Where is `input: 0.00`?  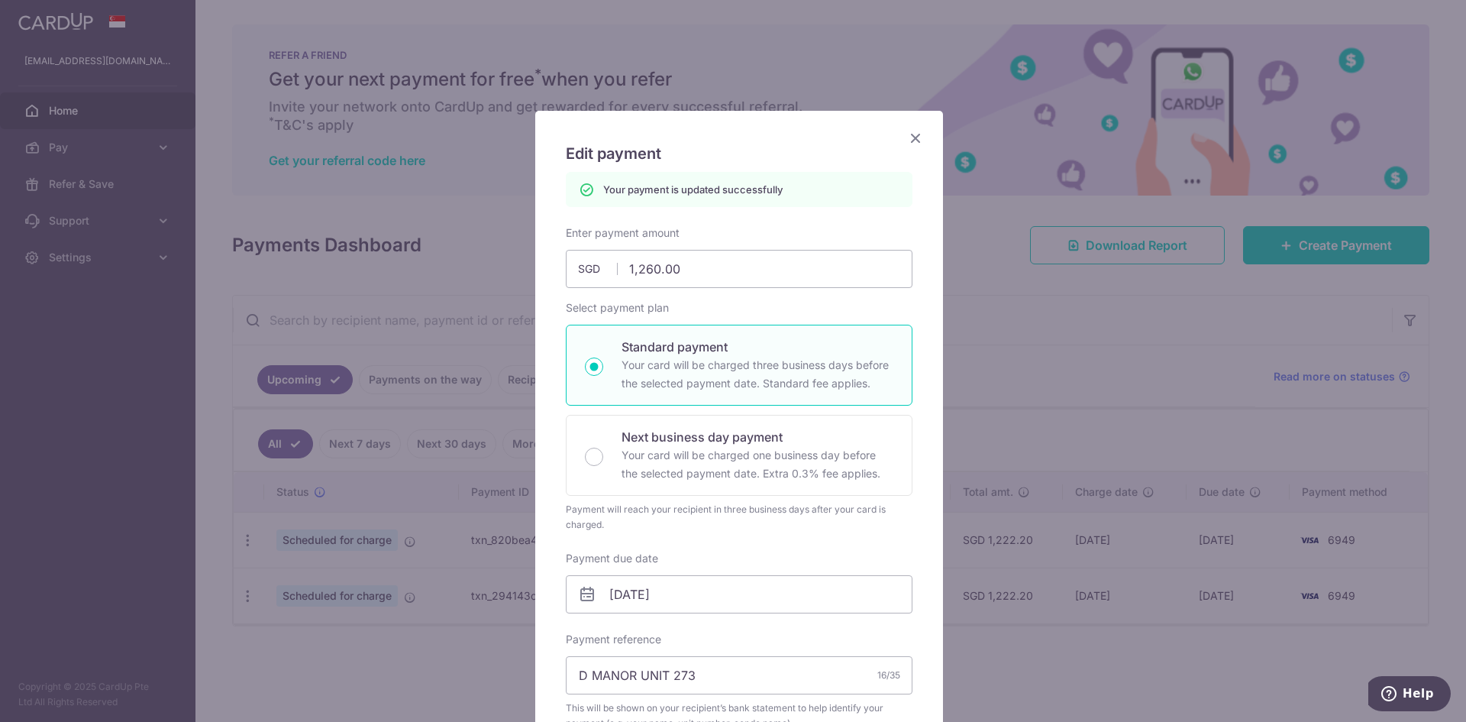
input: 0.00 is located at coordinates (739, 269).